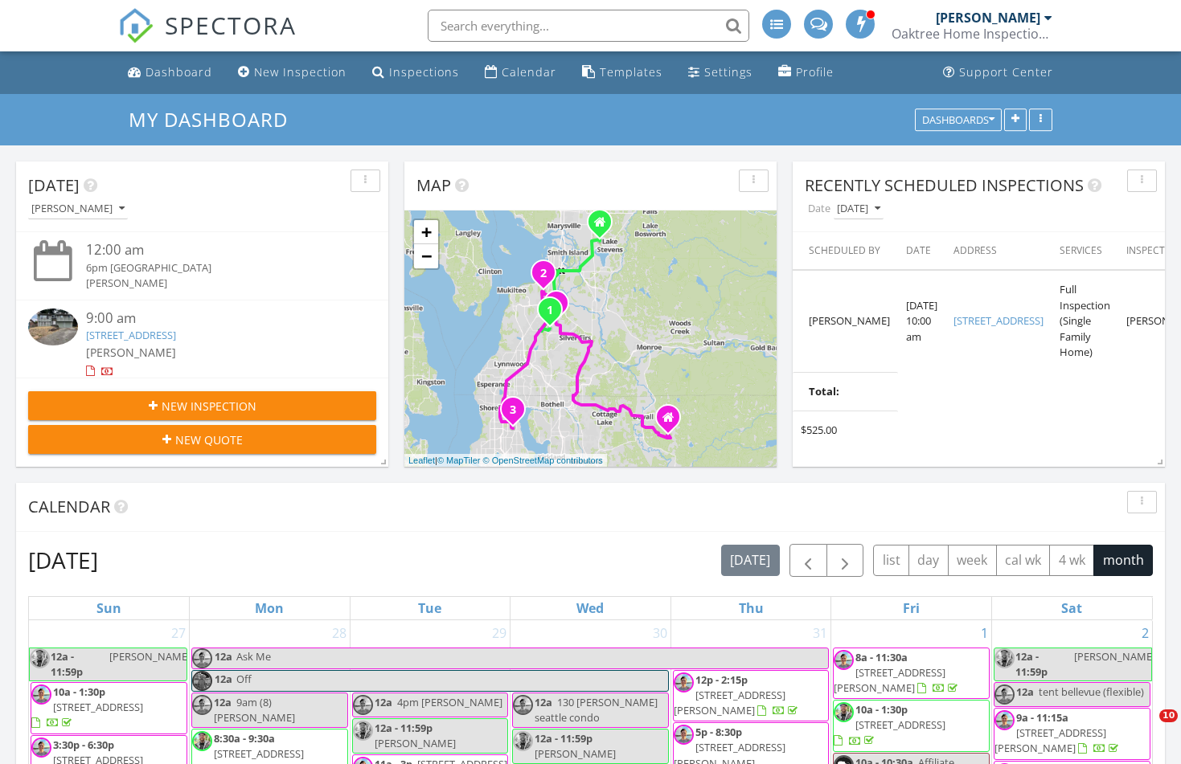  Describe the element at coordinates (1006, 72) in the screenshot. I see `div: Support Center` at that location.